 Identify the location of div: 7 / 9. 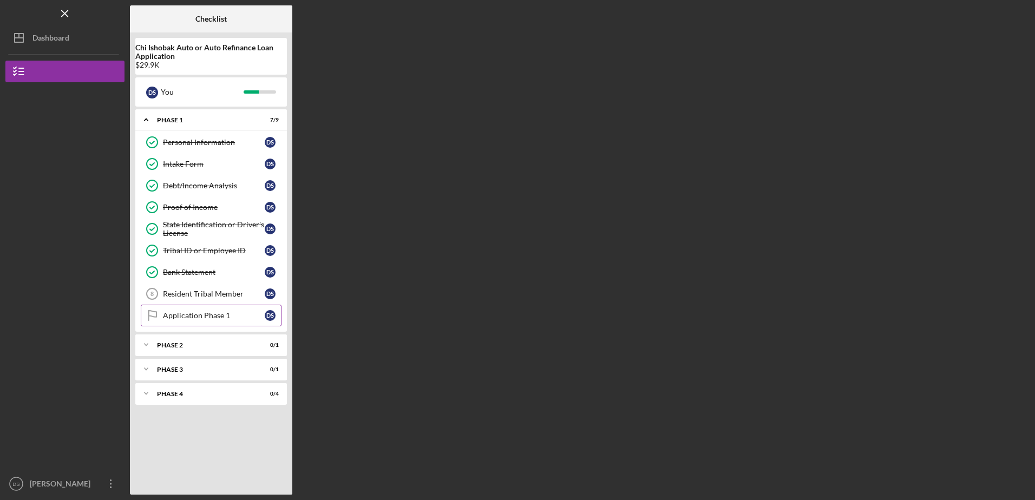
(269, 120).